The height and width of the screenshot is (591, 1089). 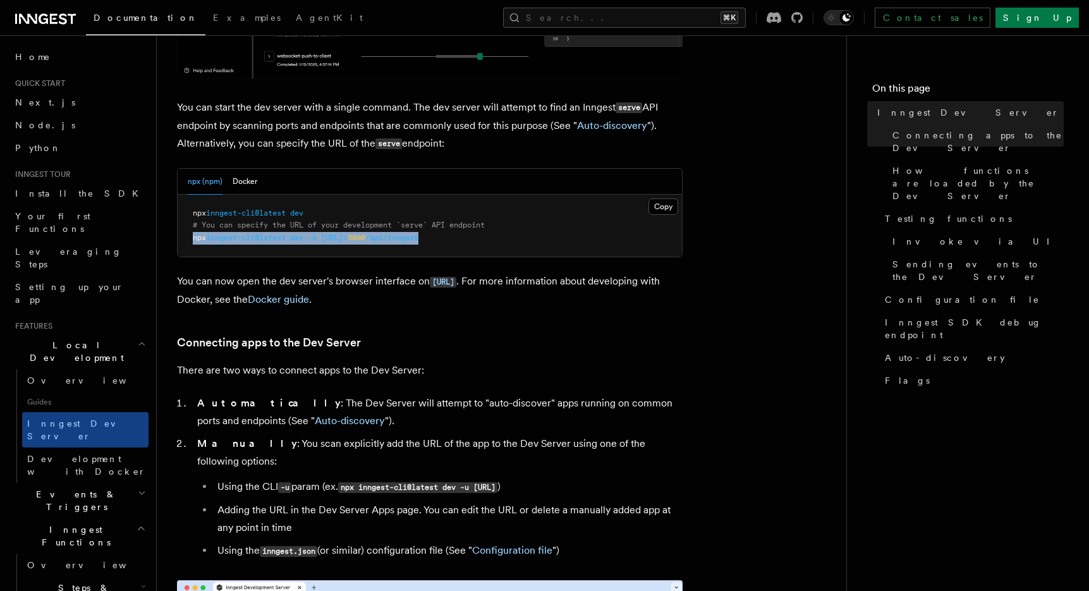 What do you see at coordinates (205, 181) in the screenshot?
I see `button: npx (npm)` at bounding box center [205, 181].